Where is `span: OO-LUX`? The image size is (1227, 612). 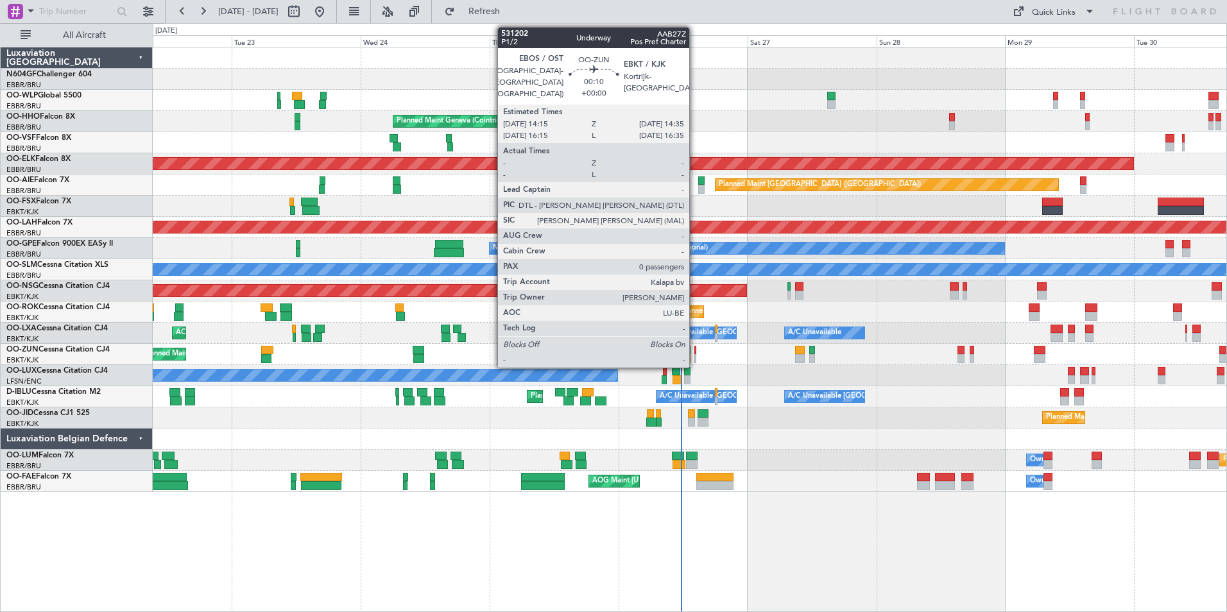 span: OO-LUX is located at coordinates (21, 371).